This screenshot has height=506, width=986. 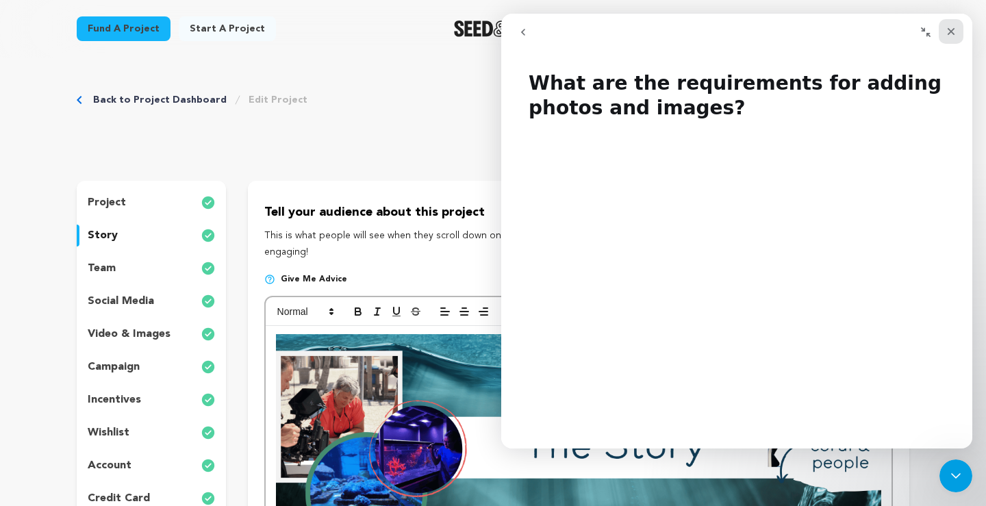 I want to click on div: Close, so click(x=450, y=18).